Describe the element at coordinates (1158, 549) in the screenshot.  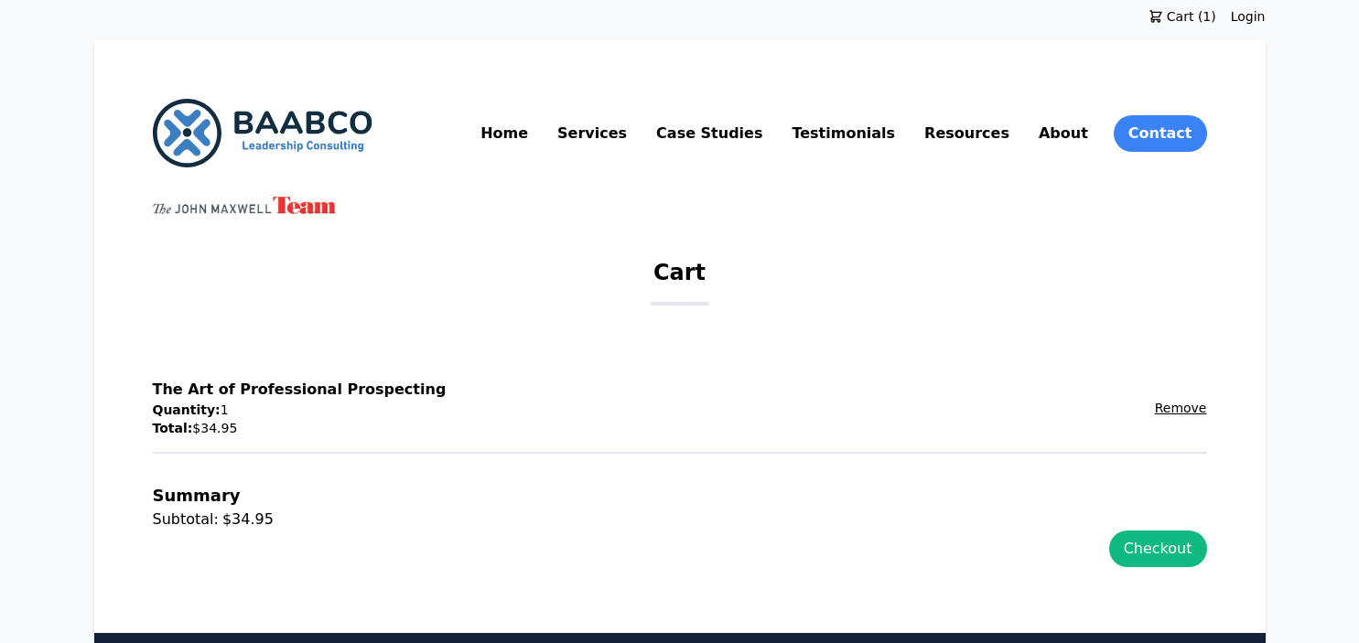
I see `a: Checkout` at that location.